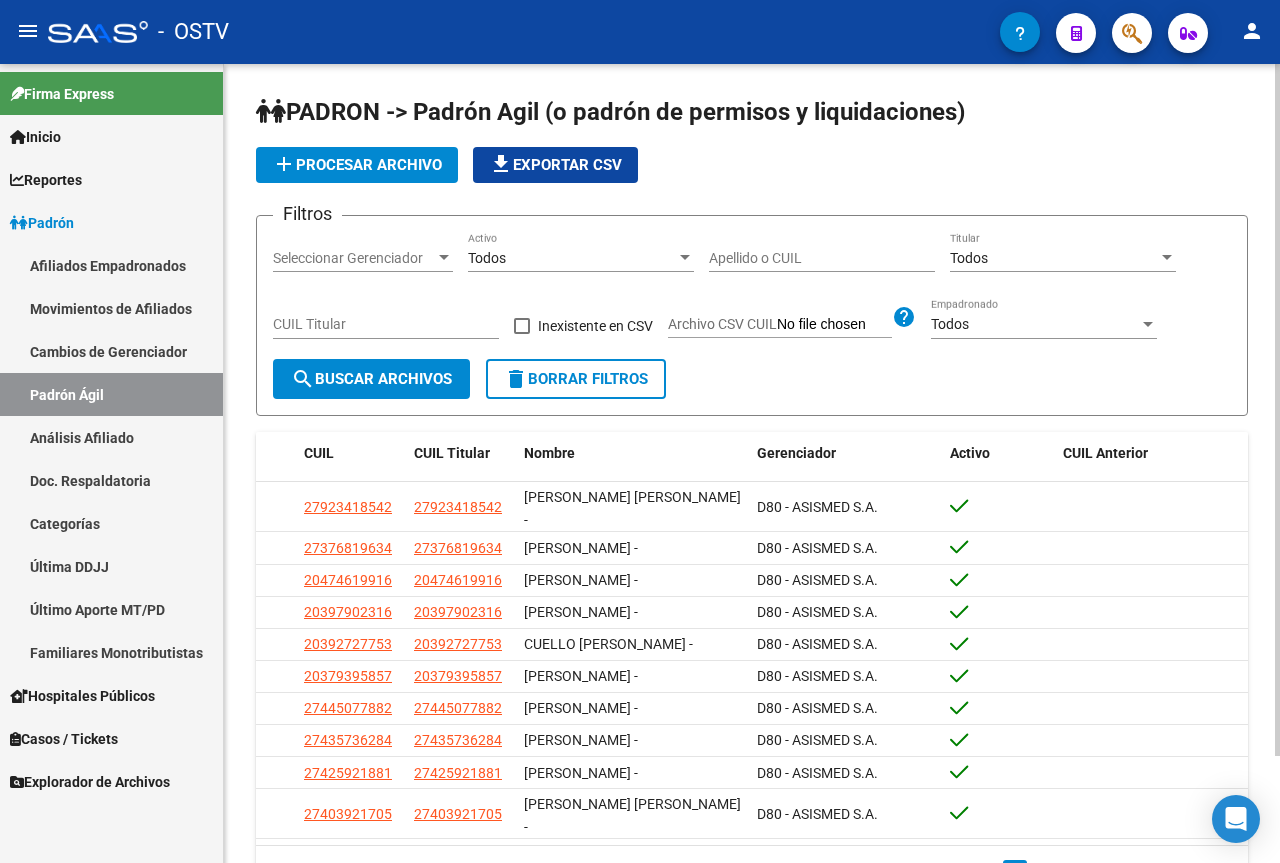 Image resolution: width=1280 pixels, height=863 pixels. What do you see at coordinates (193, 32) in the screenshot?
I see `span: - OSTV` at bounding box center [193, 32].